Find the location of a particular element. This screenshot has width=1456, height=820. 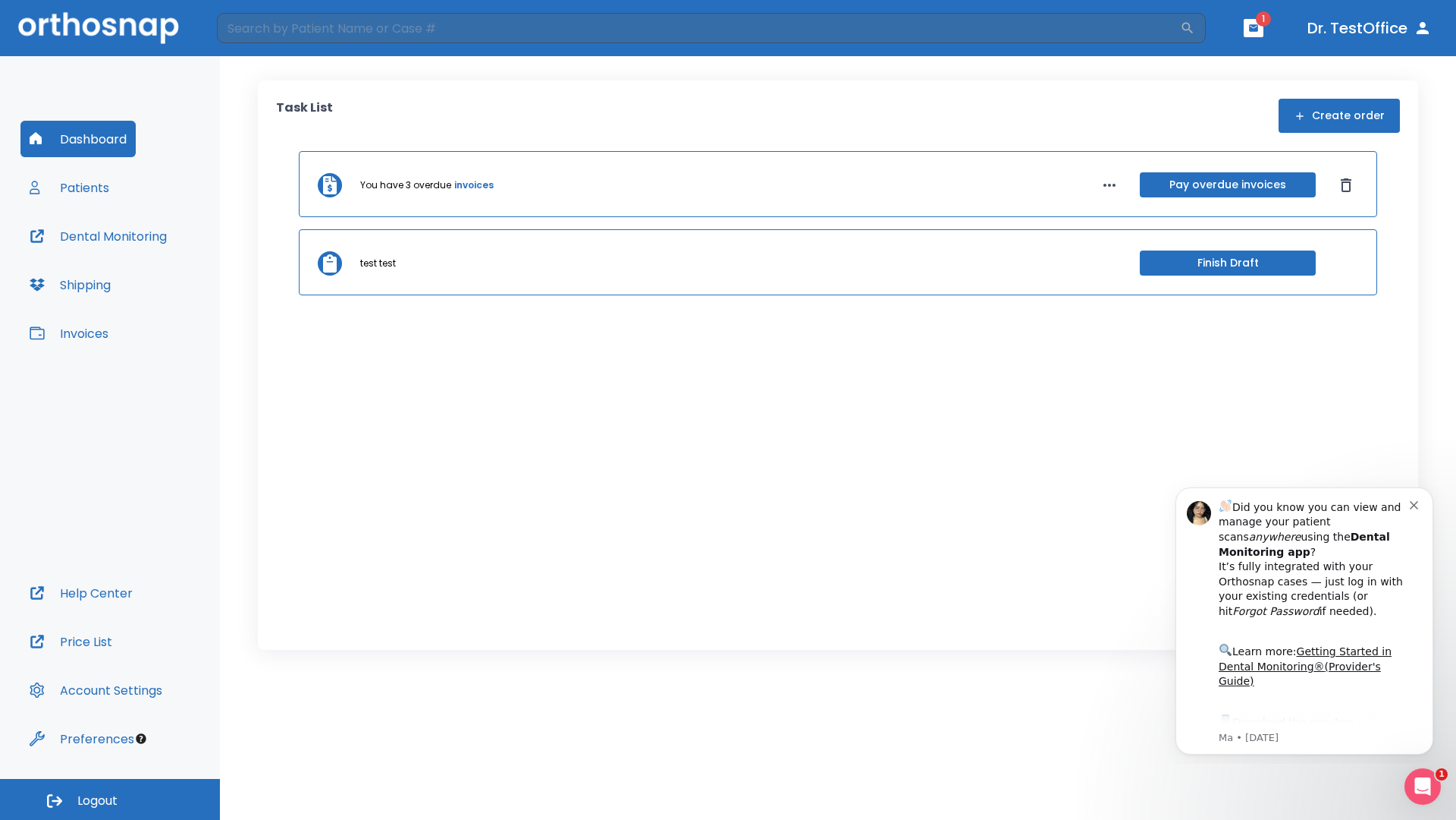

a: Getting Started in Dental Monitoring is located at coordinates (152, 185).